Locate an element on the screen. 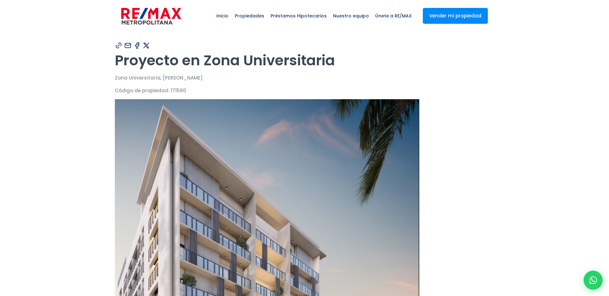 This screenshot has height=296, width=609. span: 171580 is located at coordinates (178, 90).